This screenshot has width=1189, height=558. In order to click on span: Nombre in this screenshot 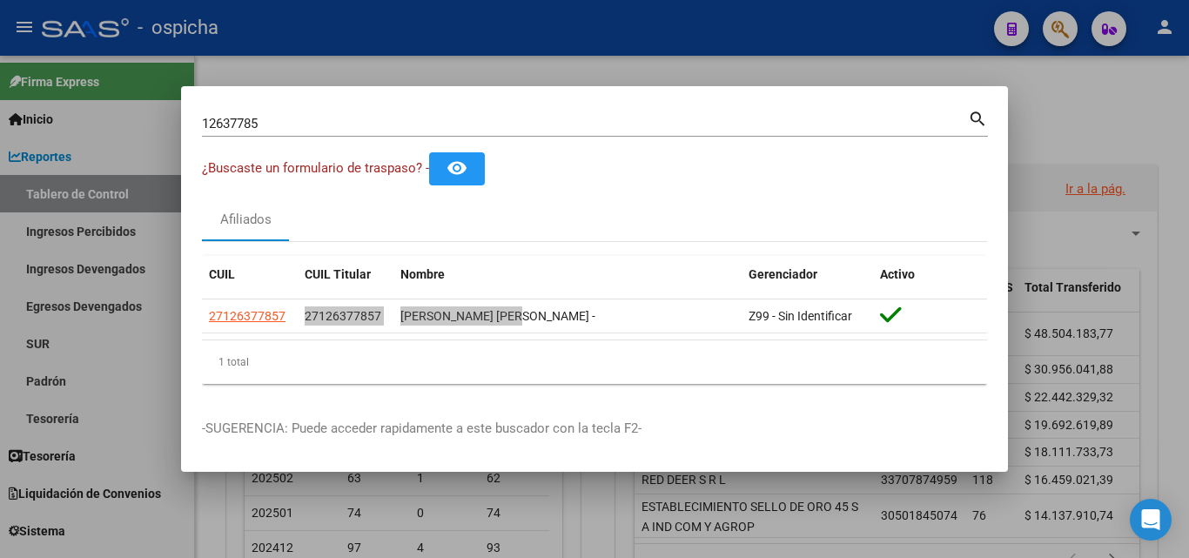, I will do `click(422, 274)`.